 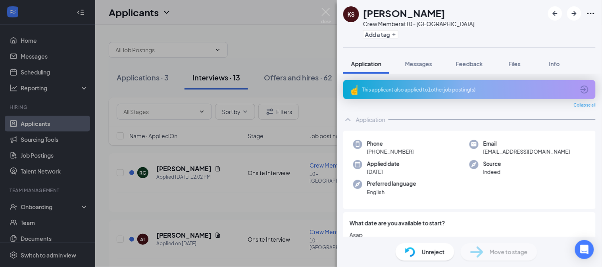 What do you see at coordinates (492, 164) in the screenshot?
I see `span: Source` at bounding box center [492, 164].